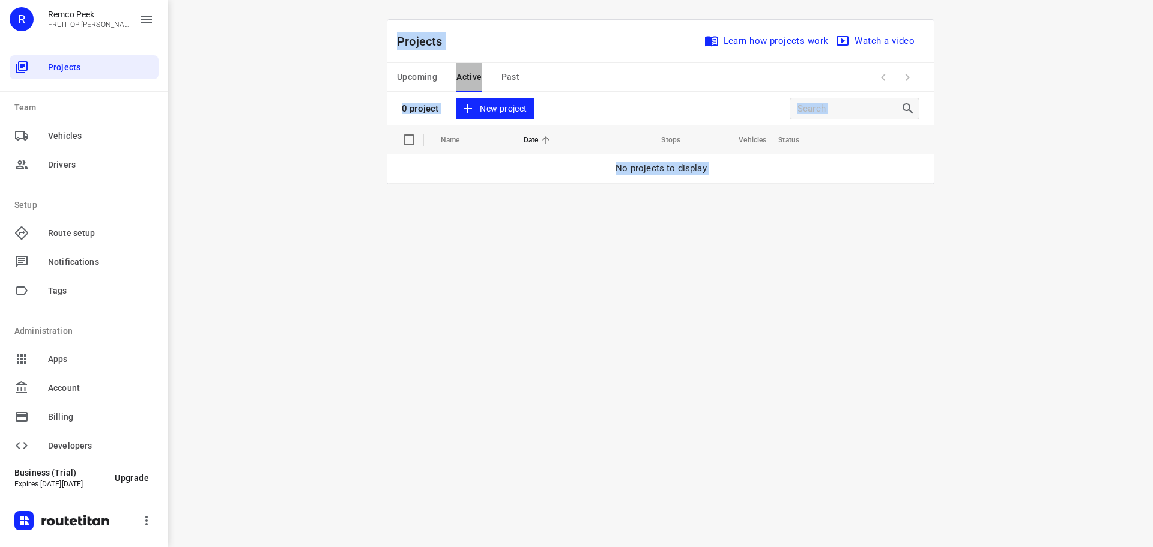 Image resolution: width=1153 pixels, height=547 pixels. What do you see at coordinates (469, 77) in the screenshot?
I see `span: Active` at bounding box center [469, 77].